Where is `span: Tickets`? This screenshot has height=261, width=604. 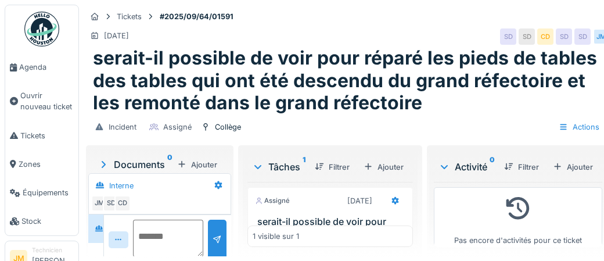
span: Tickets is located at coordinates (47, 135).